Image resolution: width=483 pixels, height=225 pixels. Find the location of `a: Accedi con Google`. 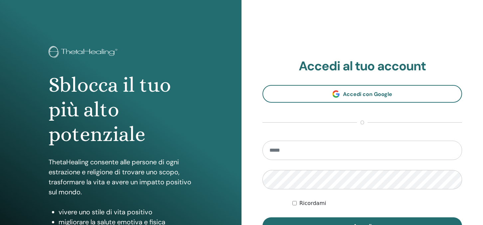

a: Accedi con Google is located at coordinates (363, 94).